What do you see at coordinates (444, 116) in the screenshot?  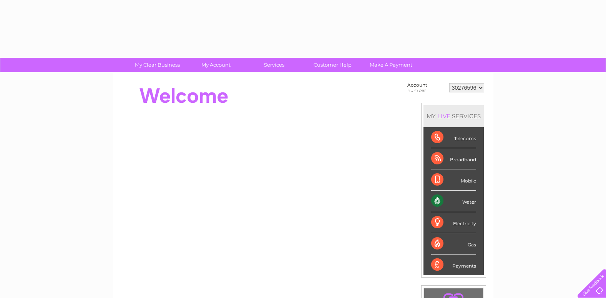 I see `div: LIVE` at bounding box center [444, 116].